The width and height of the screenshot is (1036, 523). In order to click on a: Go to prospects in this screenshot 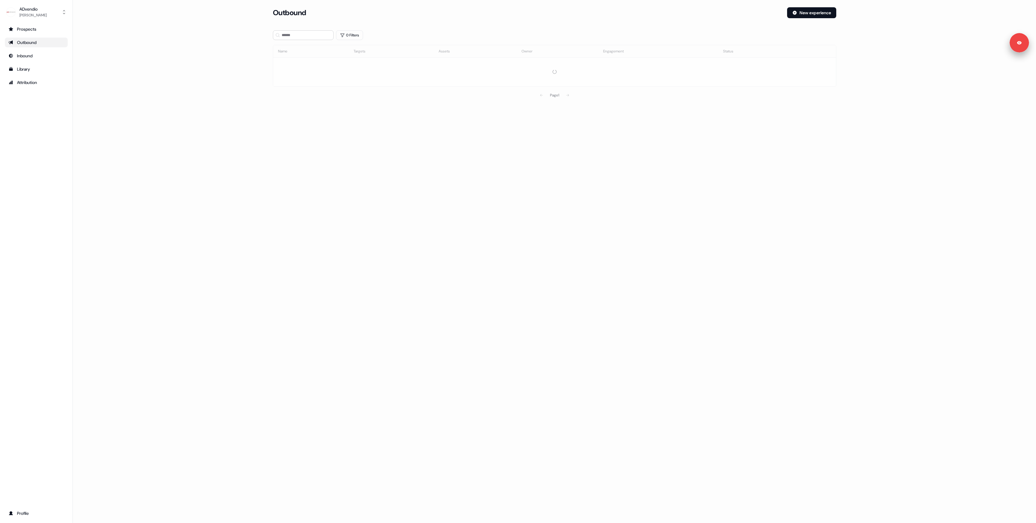, I will do `click(36, 29)`.